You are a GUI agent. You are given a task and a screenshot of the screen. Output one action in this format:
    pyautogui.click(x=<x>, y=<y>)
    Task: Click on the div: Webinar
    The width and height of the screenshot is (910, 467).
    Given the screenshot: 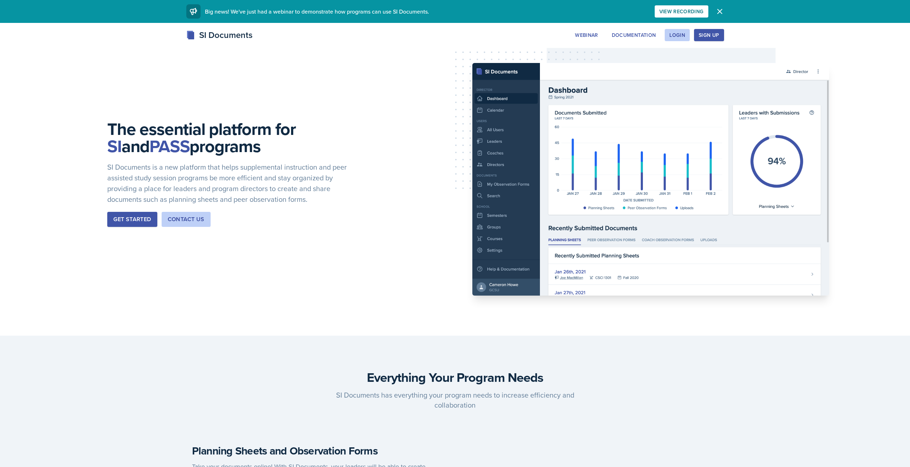 What is the action you would take?
    pyautogui.click(x=587, y=35)
    